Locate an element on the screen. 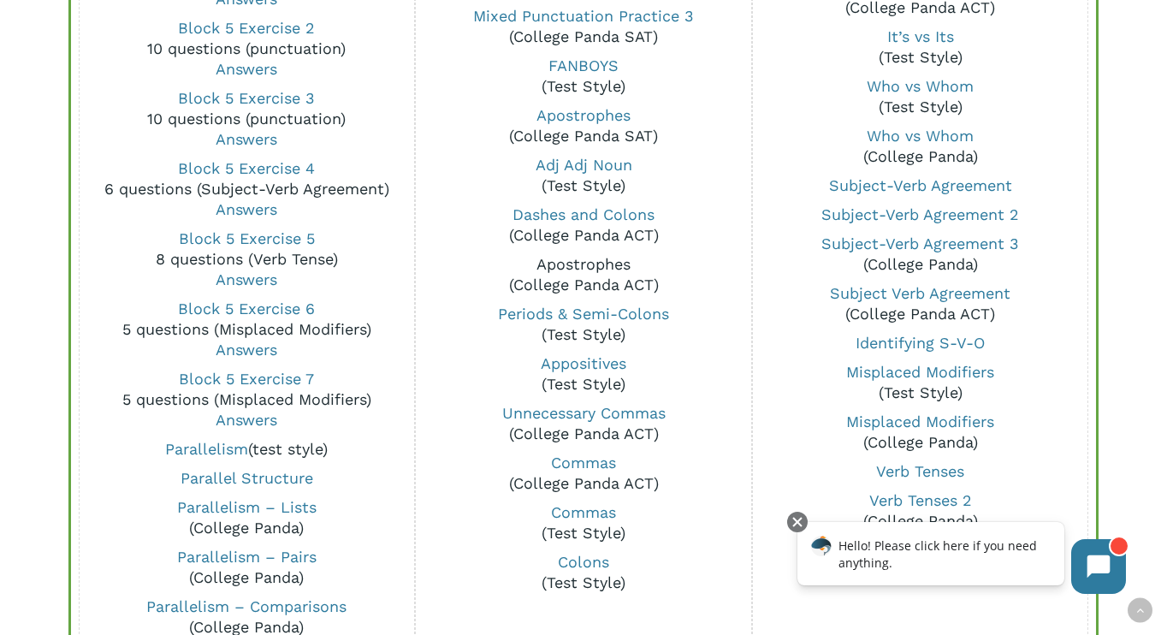  a: Parallelism – Pairs is located at coordinates (246, 556).